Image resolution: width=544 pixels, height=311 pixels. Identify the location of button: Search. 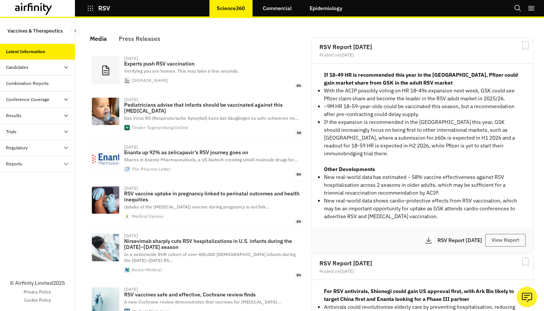
(517, 8).